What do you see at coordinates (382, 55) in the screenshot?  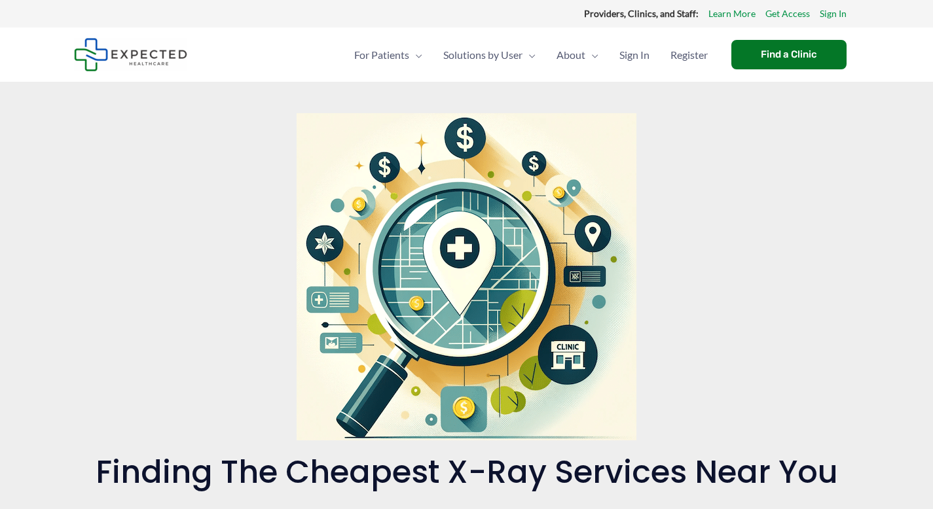 I see `span: For Patients` at bounding box center [382, 55].